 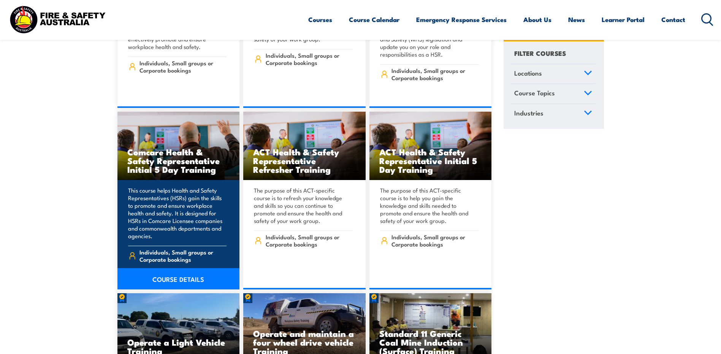 What do you see at coordinates (431, 160) in the screenshot?
I see `h3: ACT Health & Safety Representative Initial 5 Day Training` at bounding box center [431, 160].